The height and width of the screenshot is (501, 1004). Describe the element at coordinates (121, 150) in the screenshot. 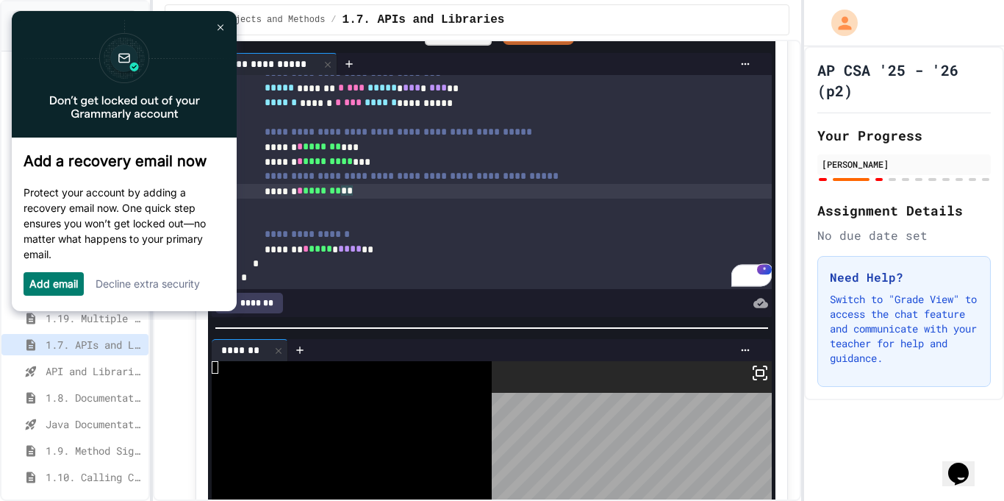

I see `h3: Add a recovery email now` at that location.